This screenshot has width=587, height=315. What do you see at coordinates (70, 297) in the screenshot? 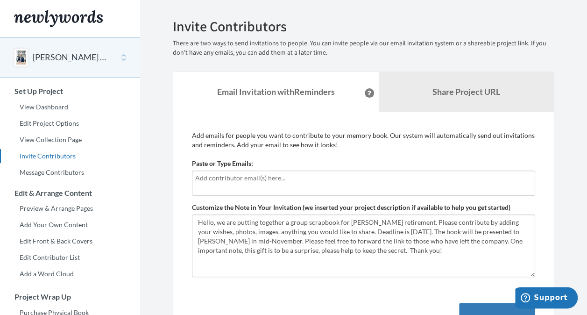
I see `h3: Project Wrap Up` at bounding box center [70, 297].